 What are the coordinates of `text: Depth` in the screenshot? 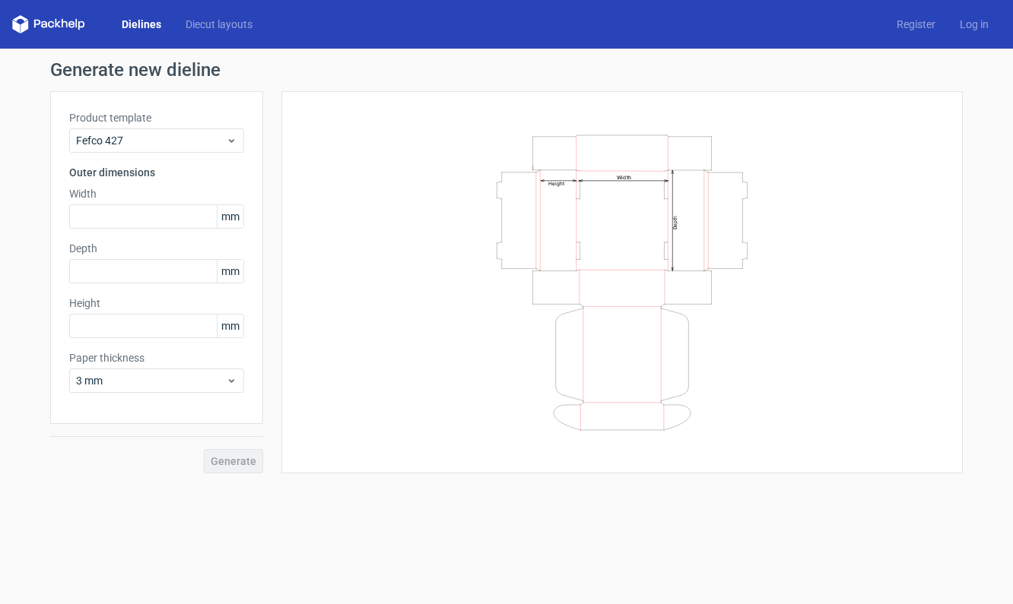 It's located at (675, 222).